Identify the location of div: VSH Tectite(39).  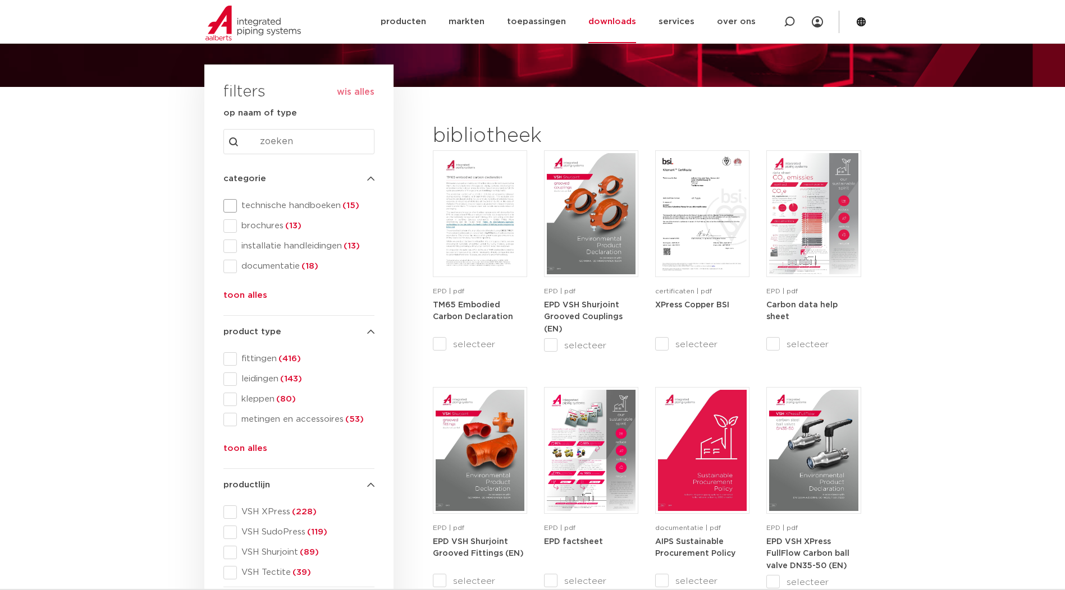
(299, 573).